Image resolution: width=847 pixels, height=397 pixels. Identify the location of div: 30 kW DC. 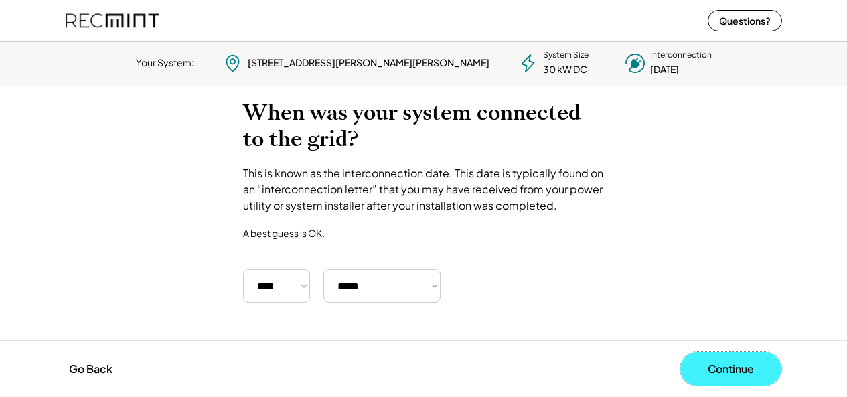
(565, 70).